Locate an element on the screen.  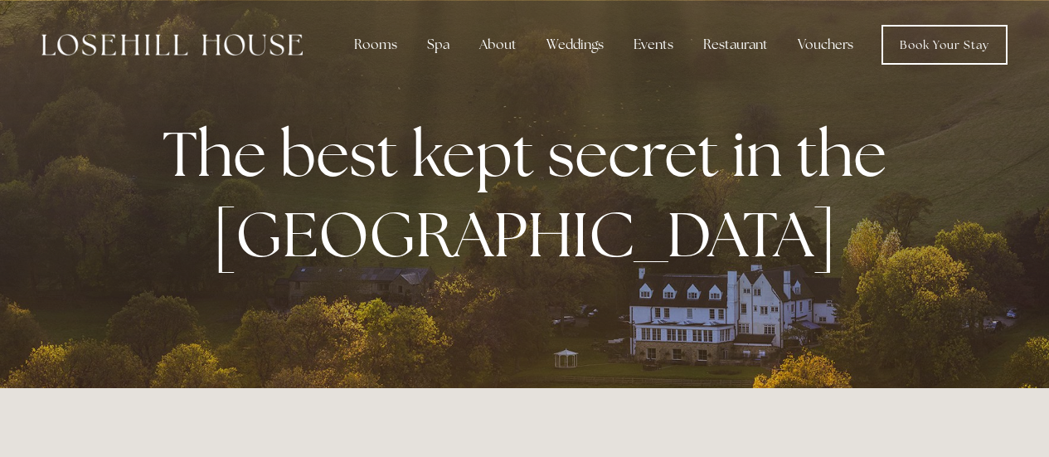
img: Losehill House is located at coordinates (172, 45).